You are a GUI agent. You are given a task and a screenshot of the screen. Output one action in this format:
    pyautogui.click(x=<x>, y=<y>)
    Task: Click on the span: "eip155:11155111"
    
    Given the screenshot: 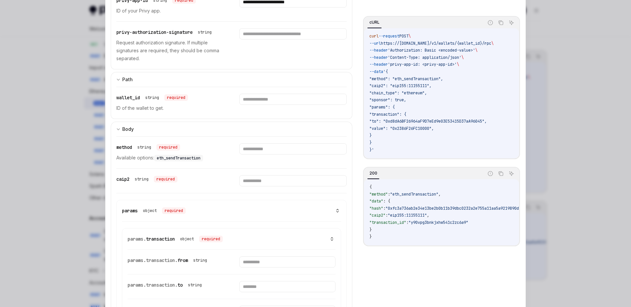 What is the action you would take?
    pyautogui.click(x=407, y=215)
    